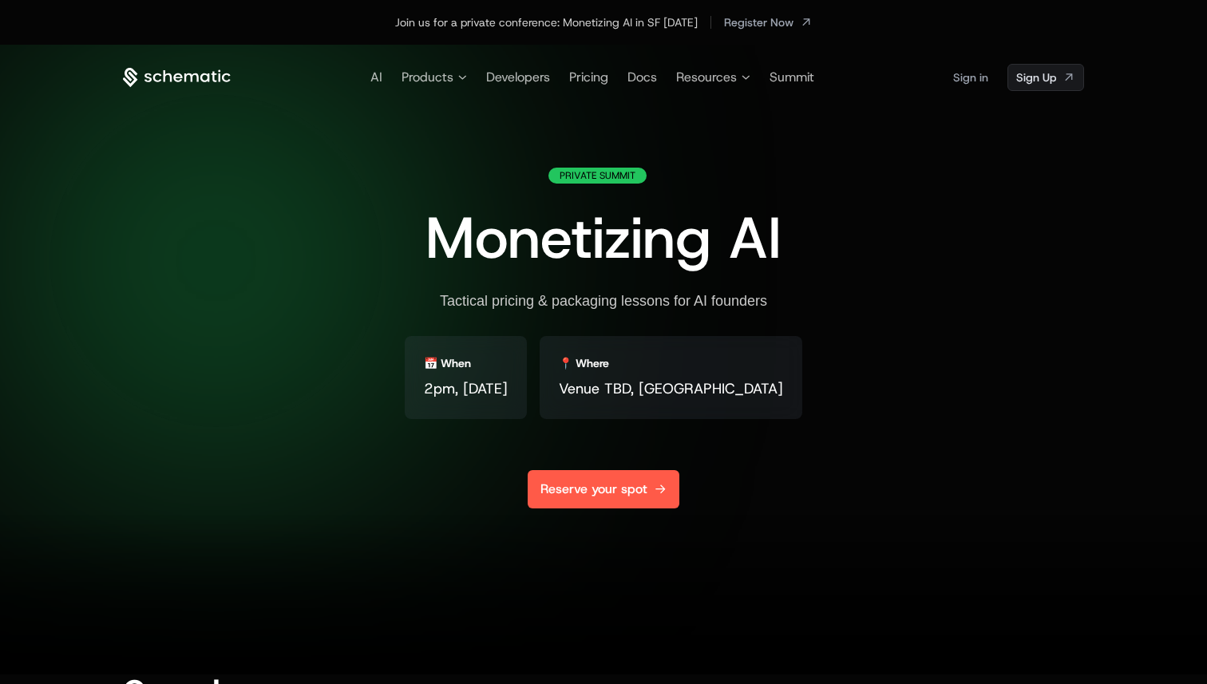 This screenshot has width=1207, height=684. I want to click on span: Resources, so click(707, 77).